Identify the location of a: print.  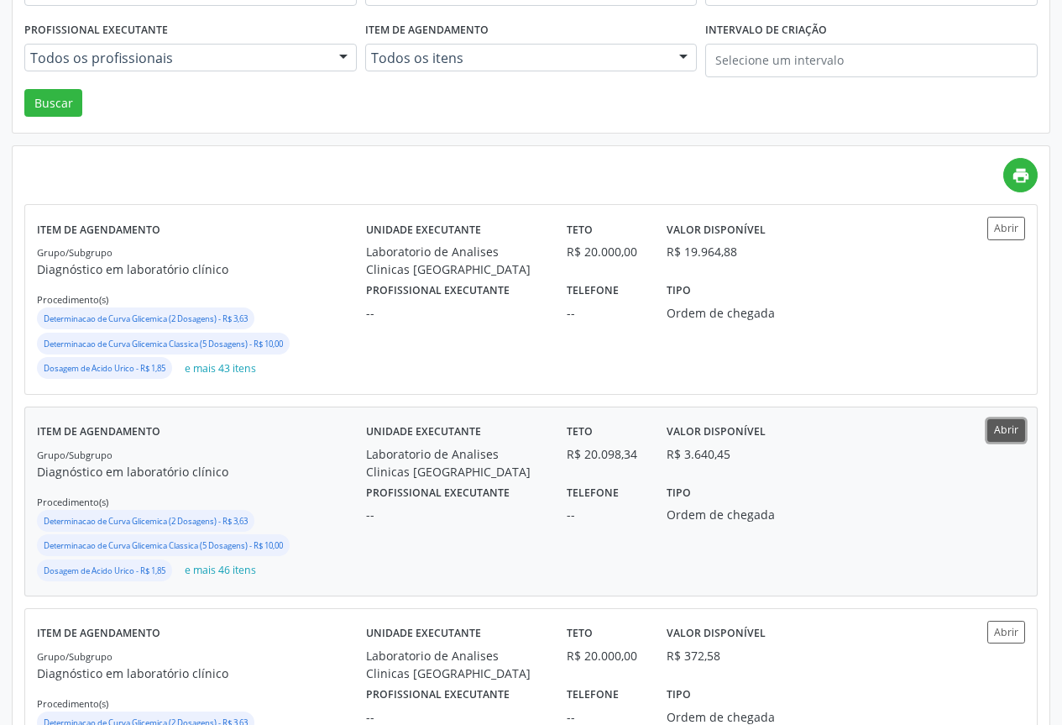
(1020, 175).